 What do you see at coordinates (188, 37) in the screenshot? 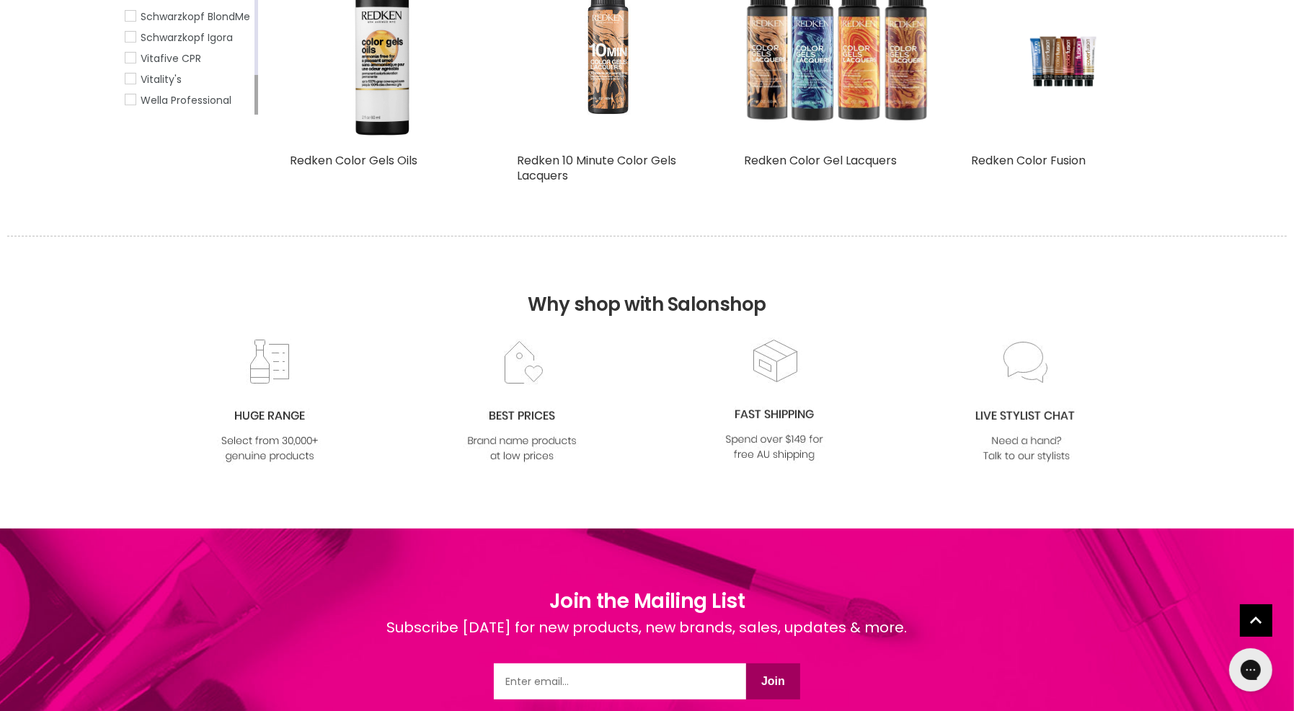
I see `a: Schwarzkopf Igora` at bounding box center [188, 37].